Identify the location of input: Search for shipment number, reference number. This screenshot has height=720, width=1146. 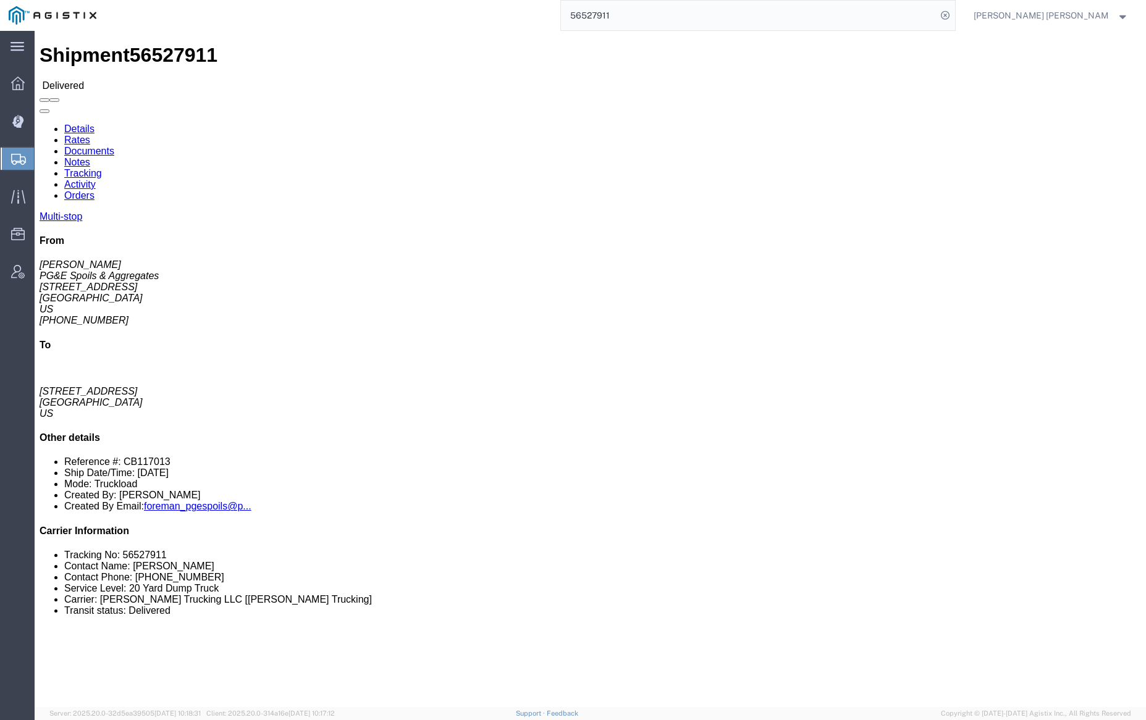
(749, 15).